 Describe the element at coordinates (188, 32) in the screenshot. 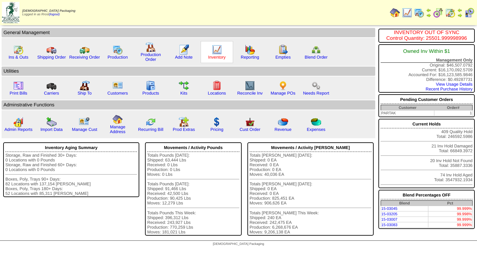

I see `td: General Management` at that location.